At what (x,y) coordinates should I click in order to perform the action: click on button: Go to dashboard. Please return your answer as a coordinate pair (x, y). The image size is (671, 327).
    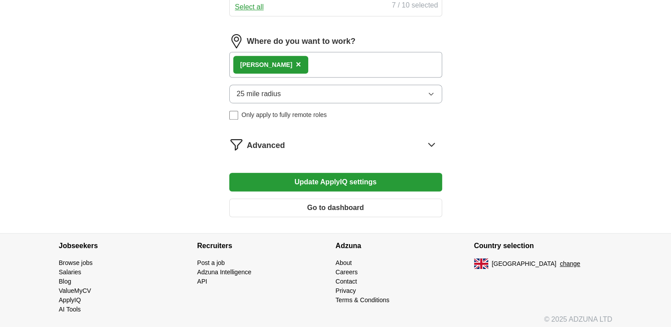
    Looking at the image, I should click on (336, 208).